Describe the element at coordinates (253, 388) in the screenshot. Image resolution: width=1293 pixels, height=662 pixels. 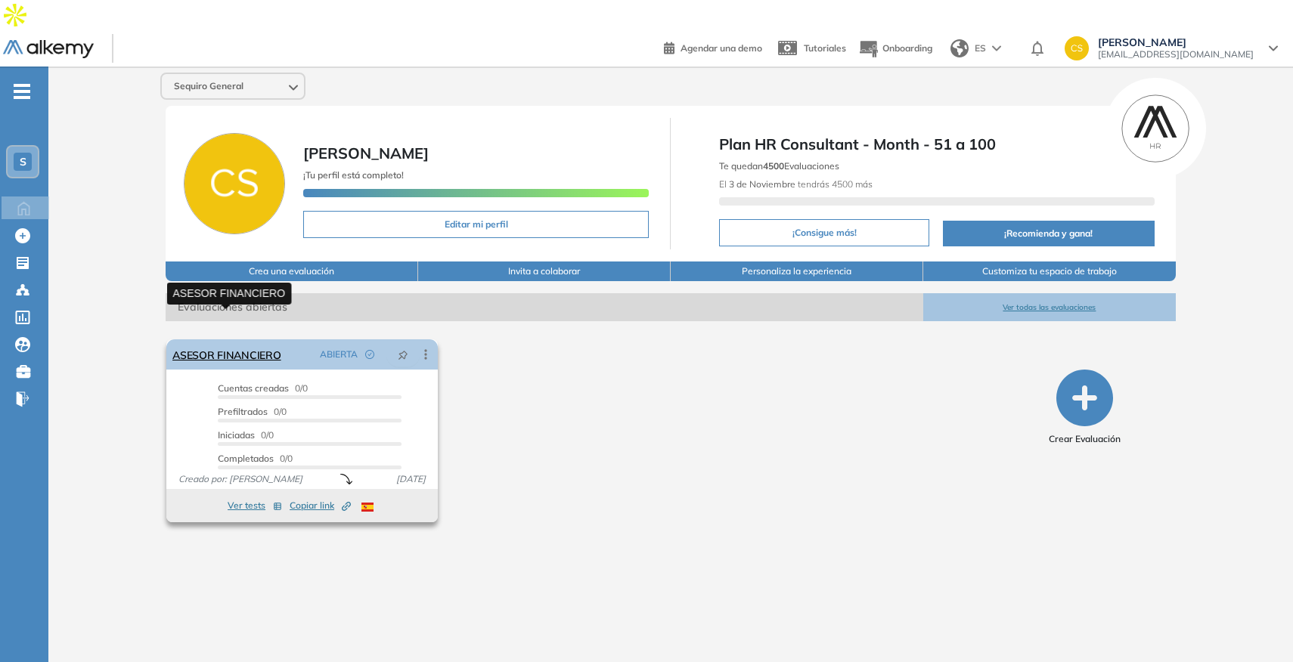
I see `span: Cuentas creadas` at that location.